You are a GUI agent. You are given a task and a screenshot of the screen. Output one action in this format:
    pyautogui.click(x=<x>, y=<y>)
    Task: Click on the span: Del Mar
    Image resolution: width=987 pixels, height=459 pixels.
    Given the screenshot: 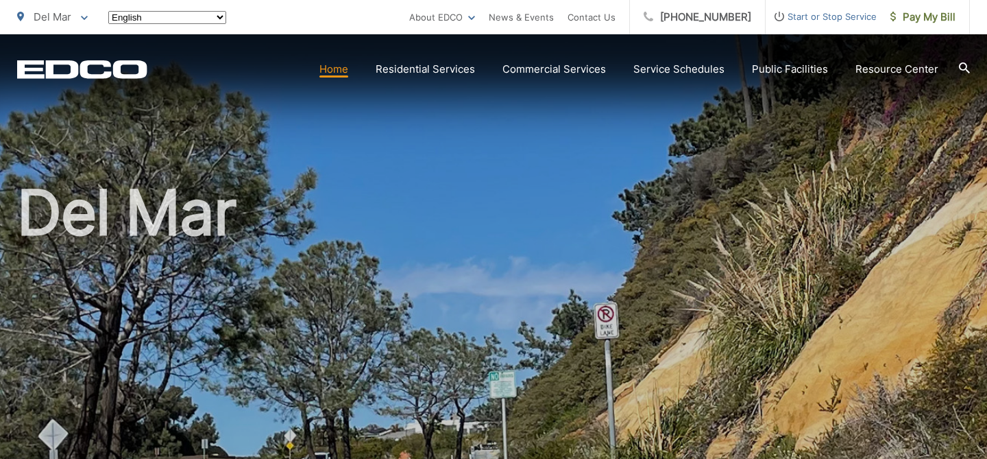 What is the action you would take?
    pyautogui.click(x=52, y=16)
    